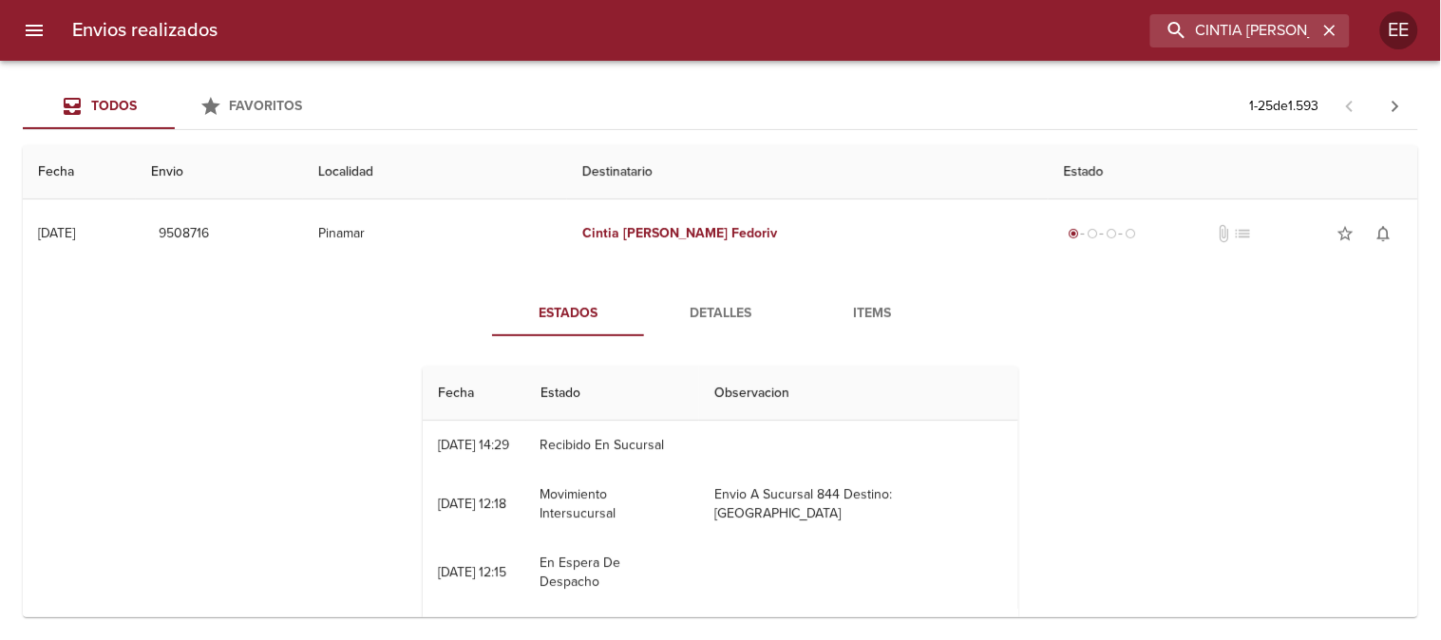 Image resolution: width=1441 pixels, height=640 pixels. What do you see at coordinates (1244, 234) in the screenshot?
I see `span: No tiene pedido asociado` at bounding box center [1244, 234].